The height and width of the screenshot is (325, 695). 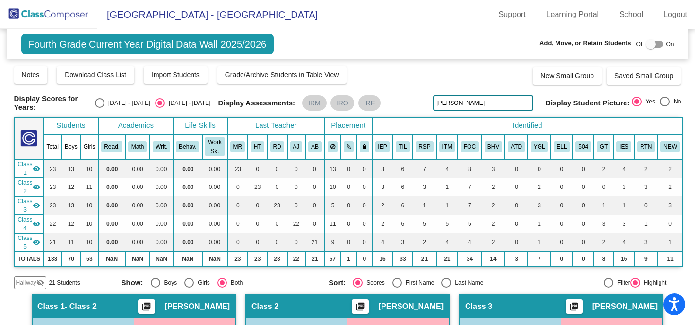 I want to click on span: Class 4, so click(x=25, y=224).